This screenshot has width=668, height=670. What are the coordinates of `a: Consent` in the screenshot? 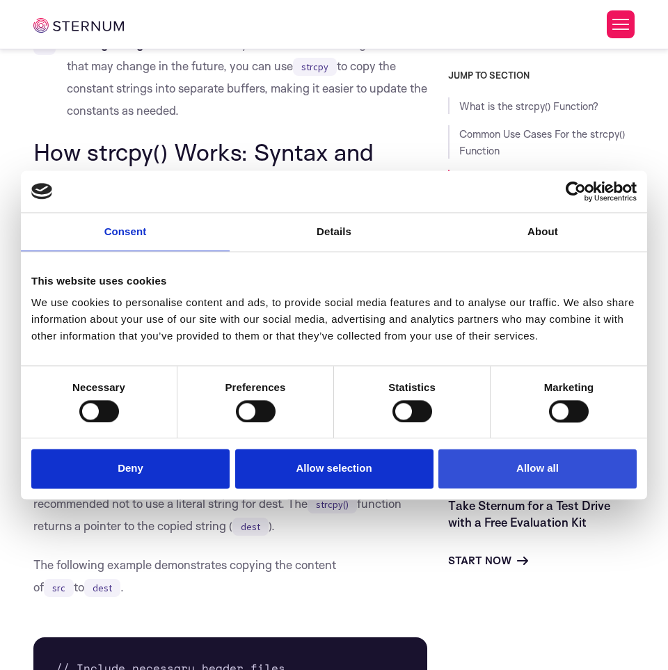 It's located at (125, 232).